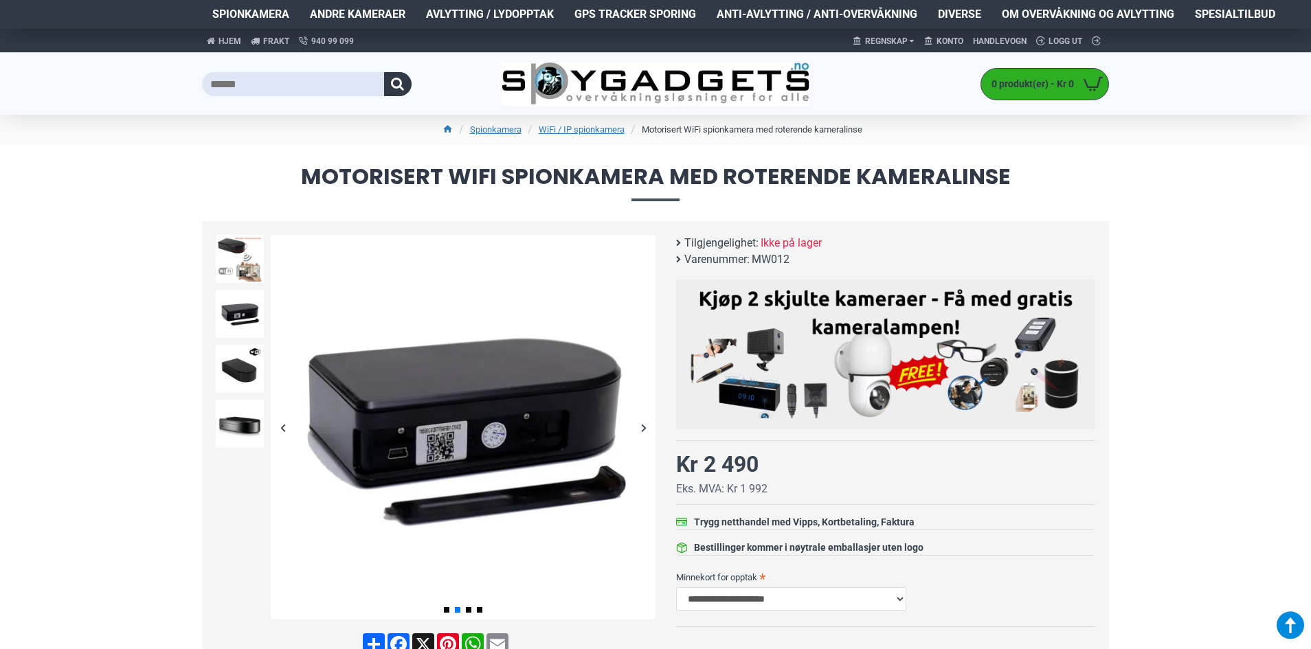 The width and height of the screenshot is (1311, 649). I want to click on a: Spionkamera, so click(495, 130).